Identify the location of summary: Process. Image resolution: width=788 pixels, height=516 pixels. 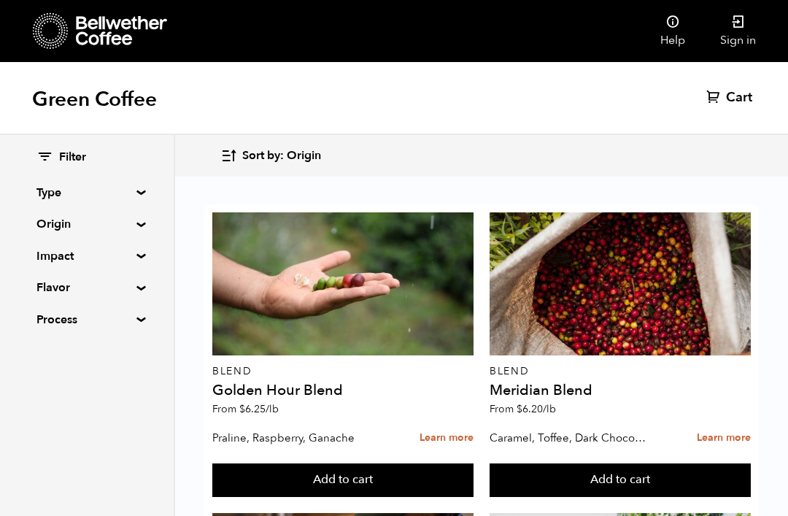
(87, 319).